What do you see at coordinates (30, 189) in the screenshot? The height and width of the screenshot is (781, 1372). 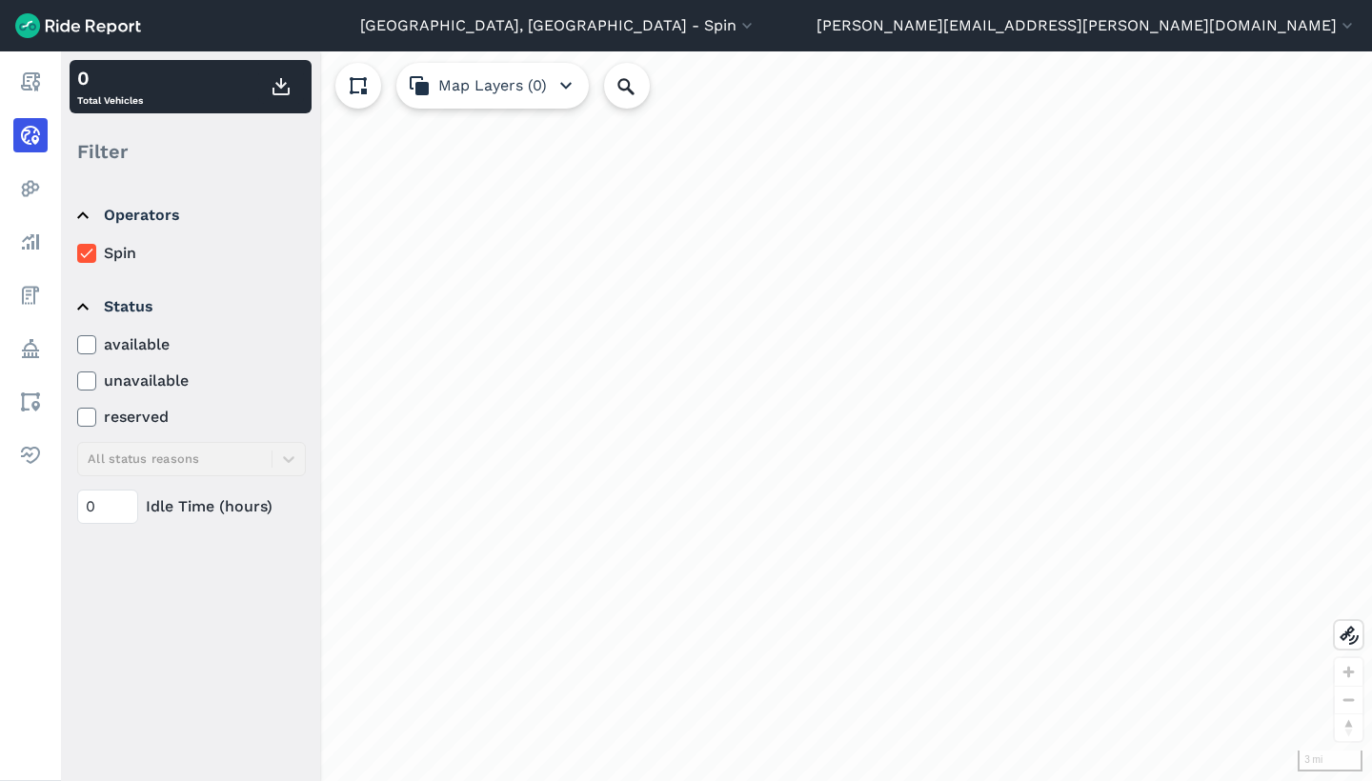 I see `a: Heatmaps` at bounding box center [30, 189].